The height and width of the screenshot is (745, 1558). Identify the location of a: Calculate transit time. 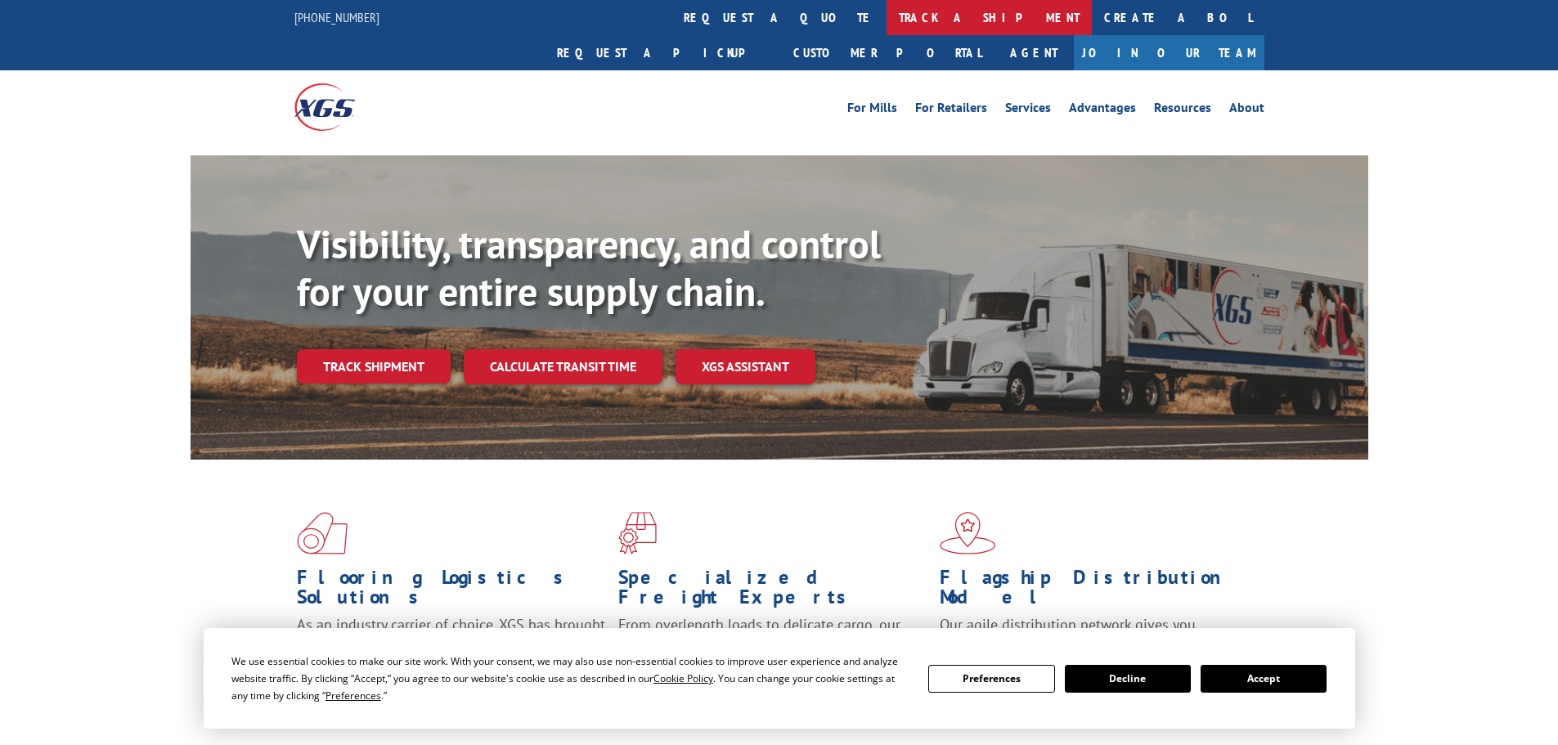
(563, 366).